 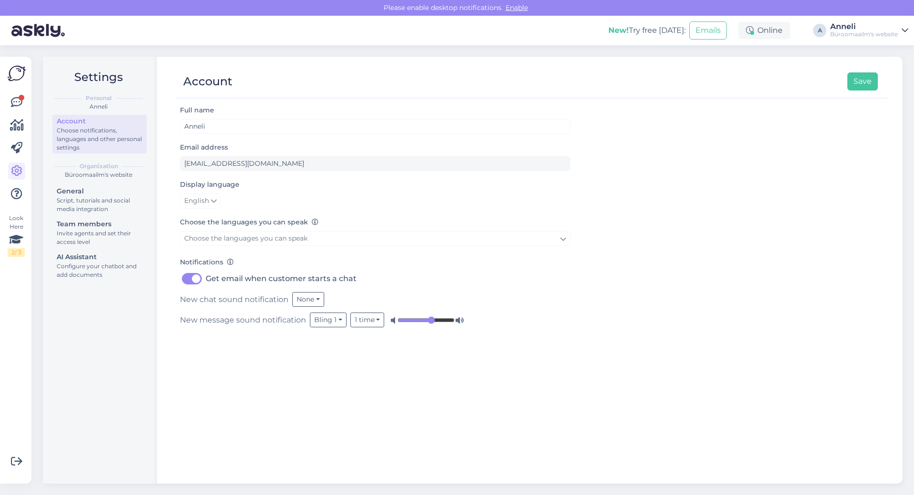 What do you see at coordinates (197, 201) in the screenshot?
I see `span: English` at bounding box center [197, 201].